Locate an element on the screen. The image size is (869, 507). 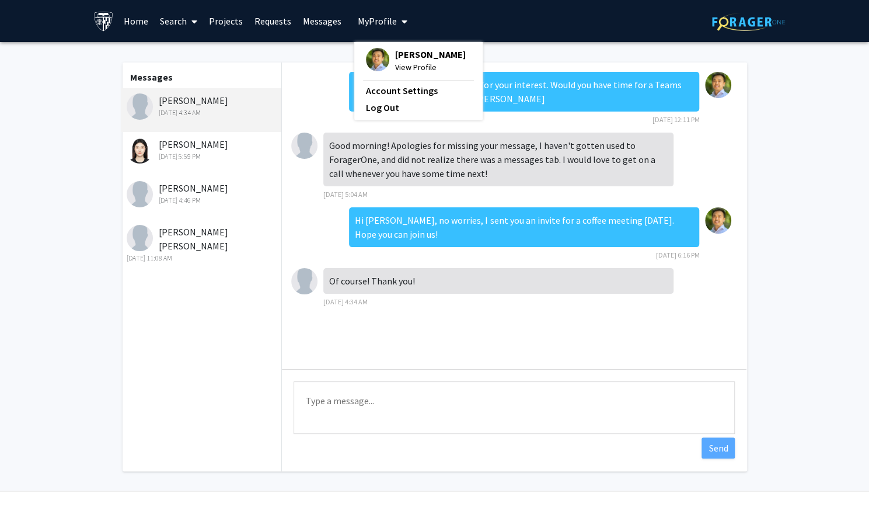
a: Account Settings is located at coordinates (419, 91).